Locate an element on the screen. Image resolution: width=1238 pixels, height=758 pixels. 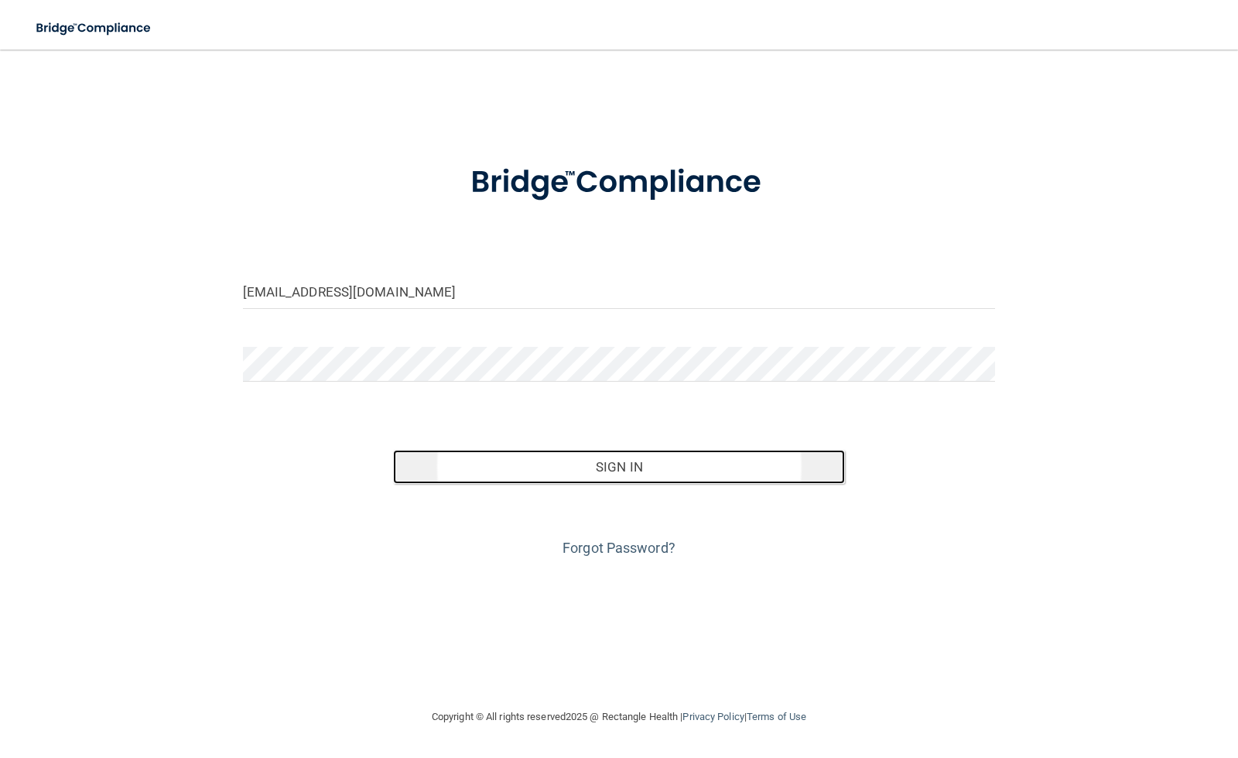
button: Sign In is located at coordinates (619, 467).